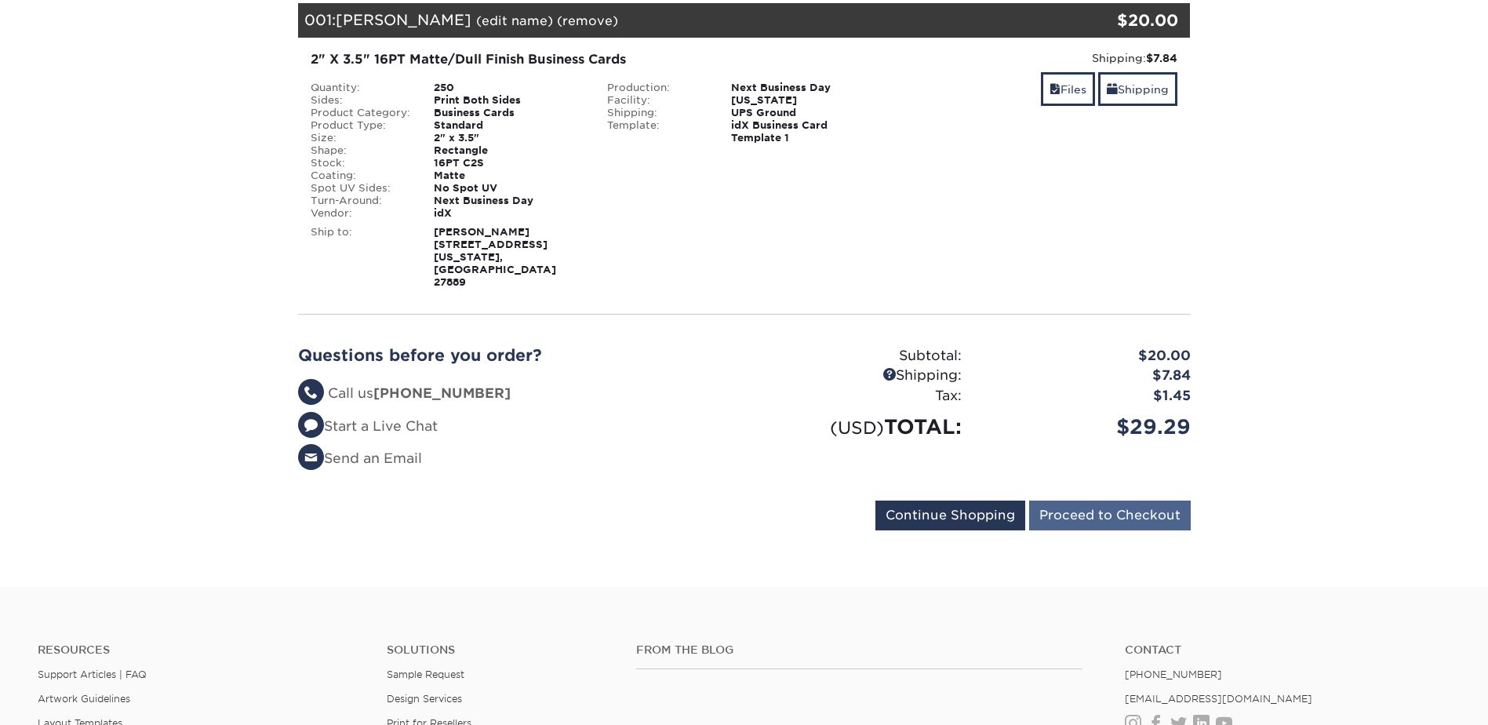 The width and height of the screenshot is (1488, 725). I want to click on div: Product Type:, so click(361, 125).